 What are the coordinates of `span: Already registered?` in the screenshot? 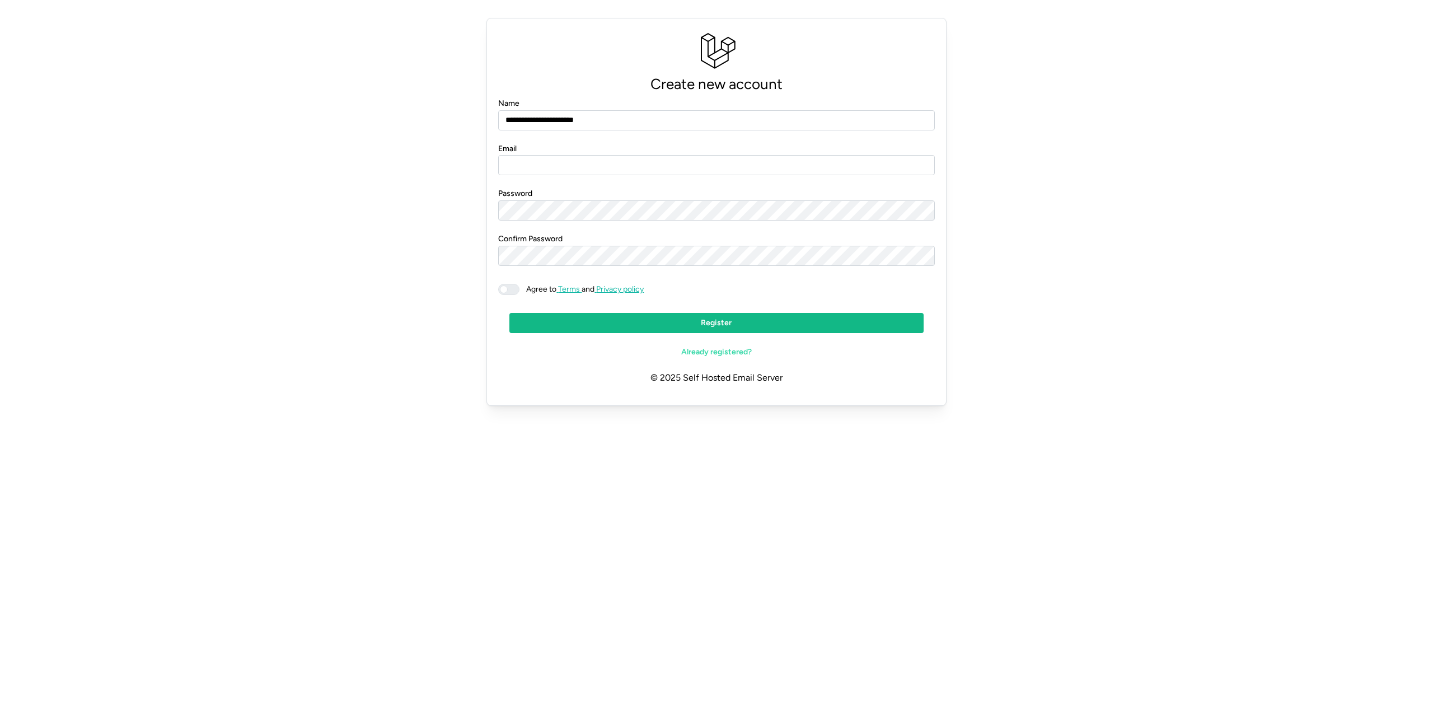 It's located at (717, 352).